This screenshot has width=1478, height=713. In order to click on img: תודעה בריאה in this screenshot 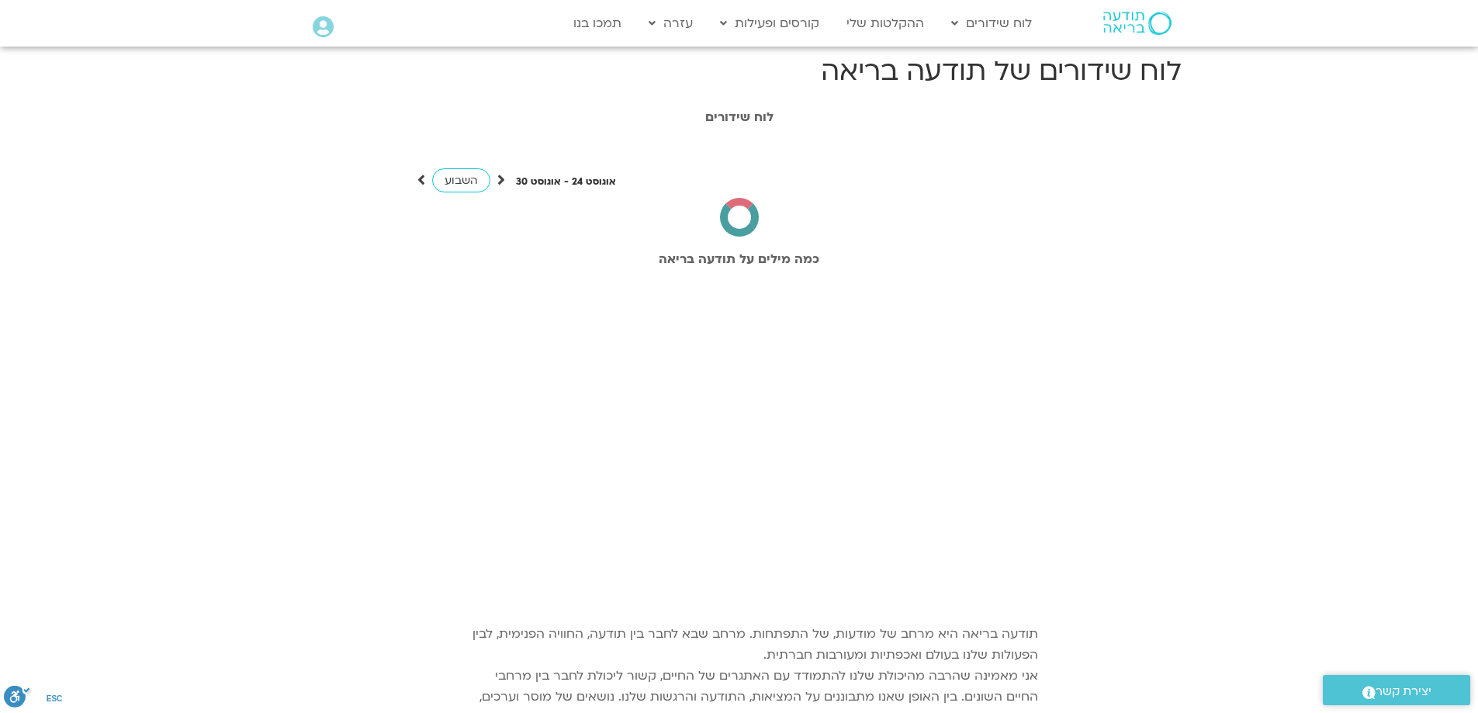, I will do `click(1137, 23)`.